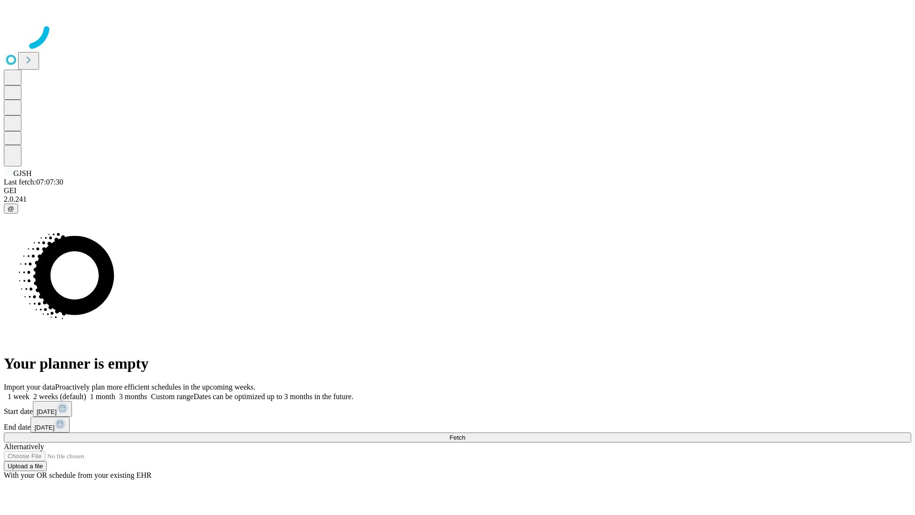 The height and width of the screenshot is (515, 915). I want to click on span: Import your data, so click(30, 387).